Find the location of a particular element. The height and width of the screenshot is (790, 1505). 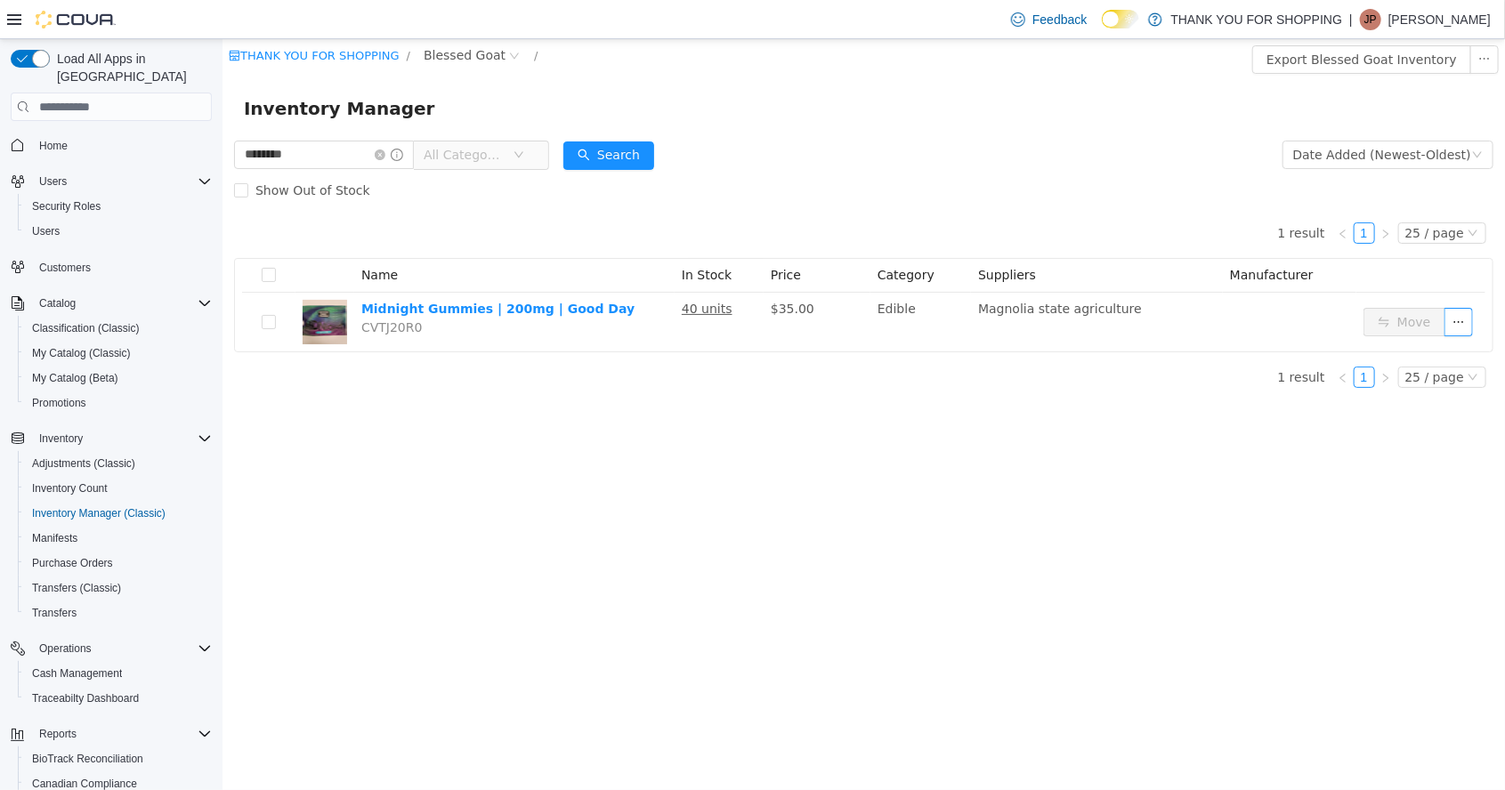

button: Promotions is located at coordinates (118, 403).